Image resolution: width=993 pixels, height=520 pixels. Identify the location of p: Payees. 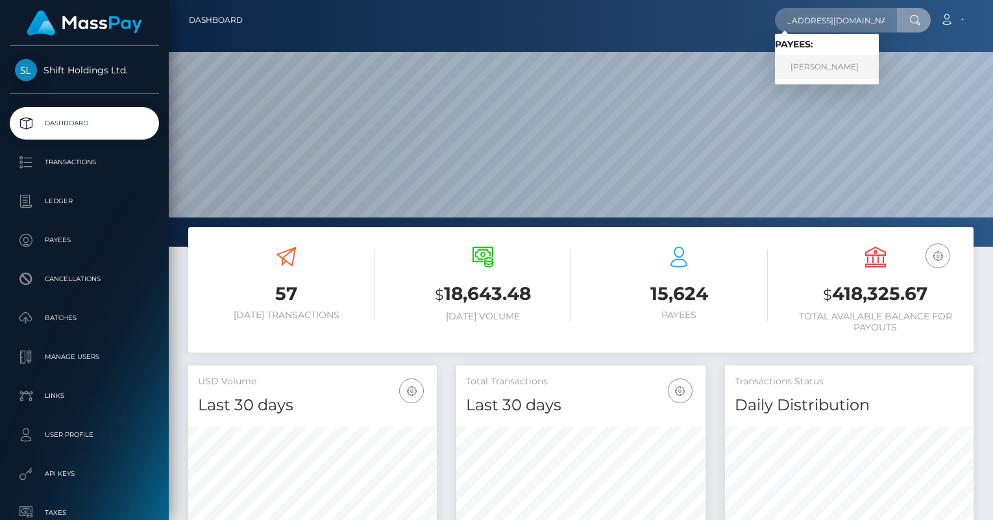
(84, 240).